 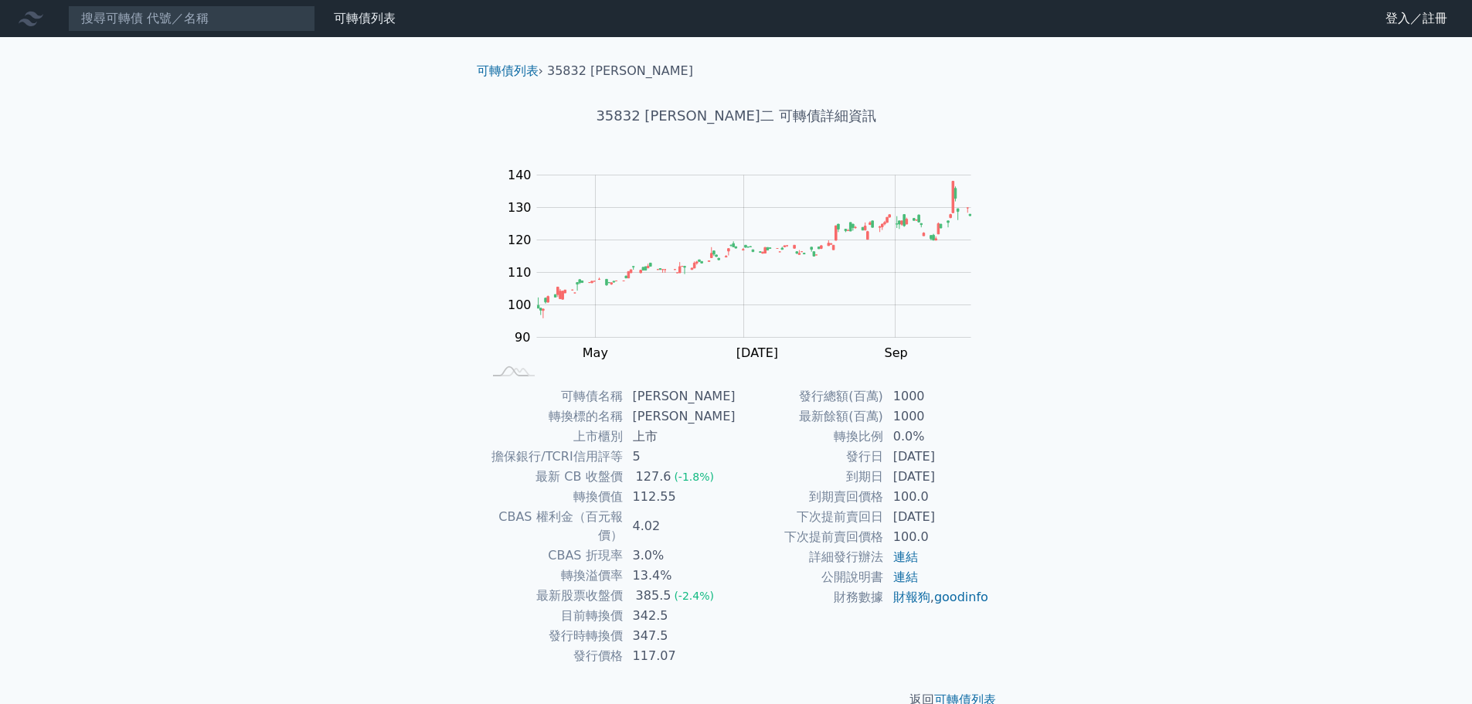 What do you see at coordinates (553, 497) in the screenshot?
I see `td: 轉換價值` at bounding box center [553, 497].